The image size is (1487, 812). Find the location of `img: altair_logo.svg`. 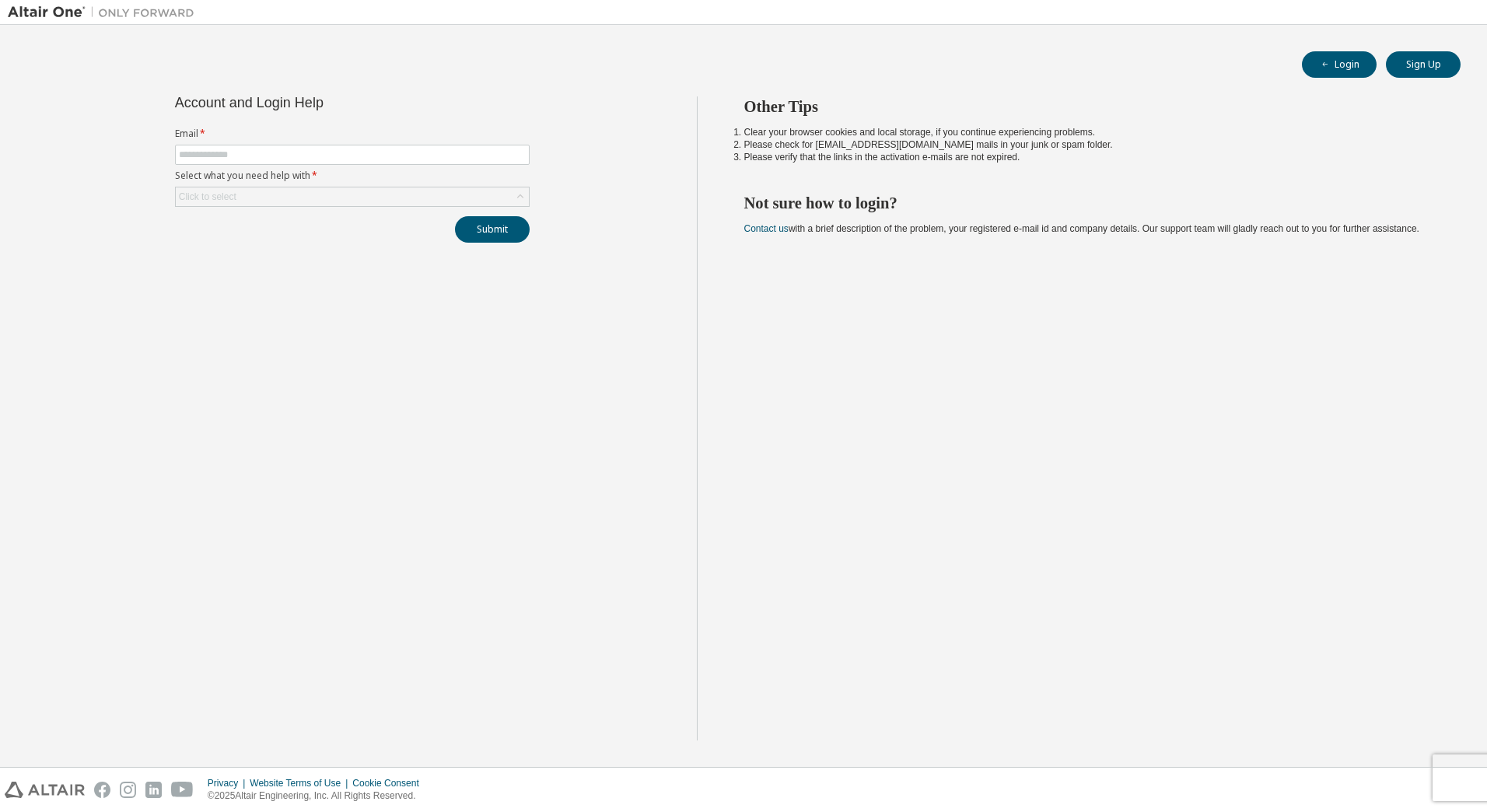

img: altair_logo.svg is located at coordinates (44, 789).